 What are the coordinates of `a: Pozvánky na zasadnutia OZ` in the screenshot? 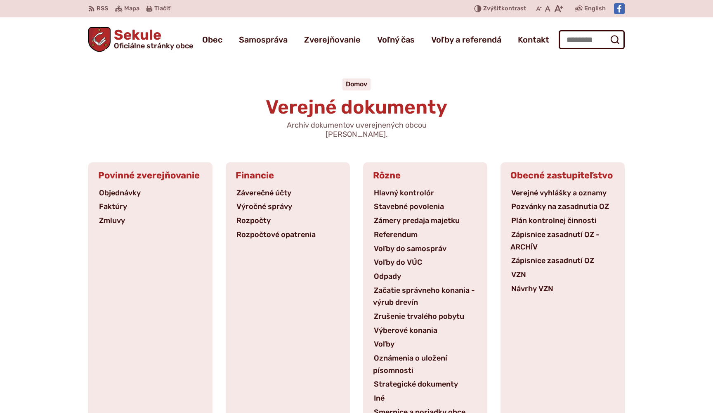 It's located at (560, 206).